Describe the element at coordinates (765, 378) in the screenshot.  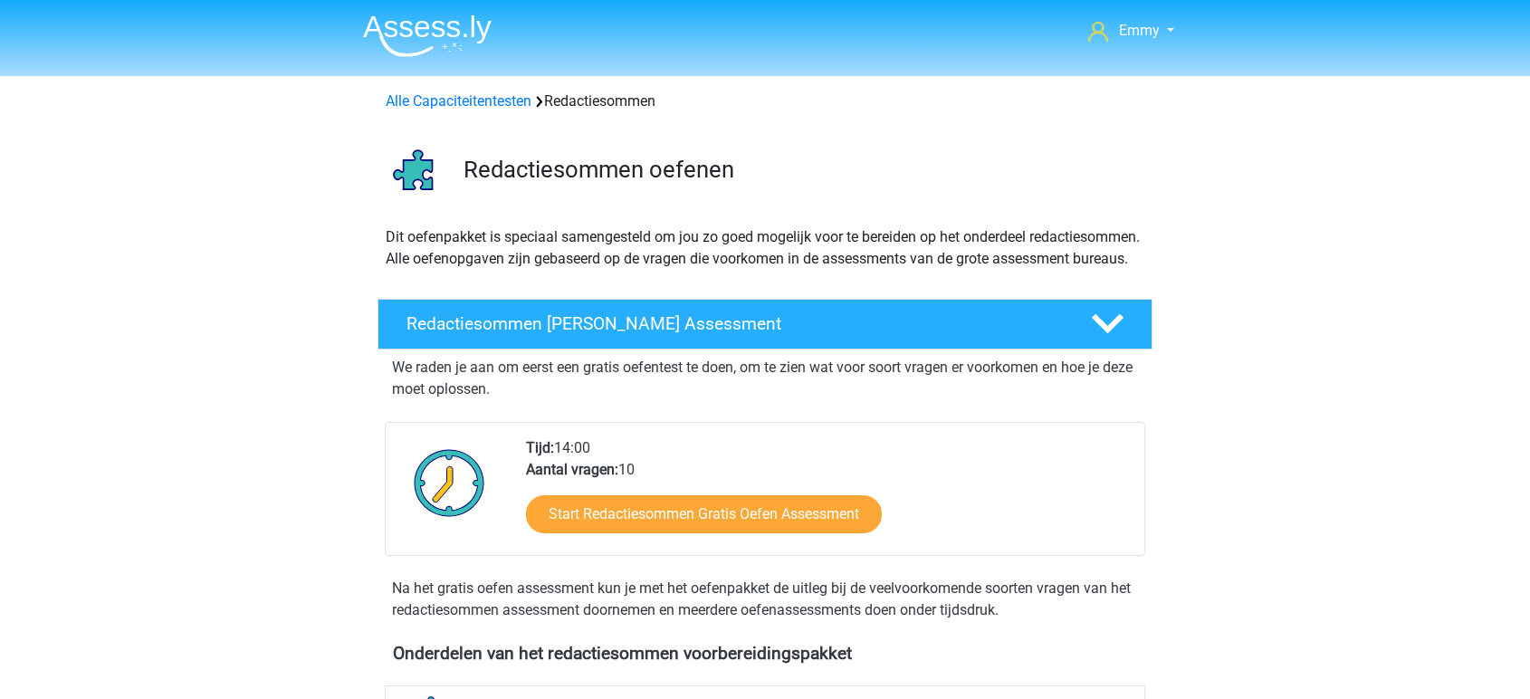
I see `p: We raden je aan om eerst een gratis oefentest te doen, om te zien wat voor soort vragen er voorko...` at that location.